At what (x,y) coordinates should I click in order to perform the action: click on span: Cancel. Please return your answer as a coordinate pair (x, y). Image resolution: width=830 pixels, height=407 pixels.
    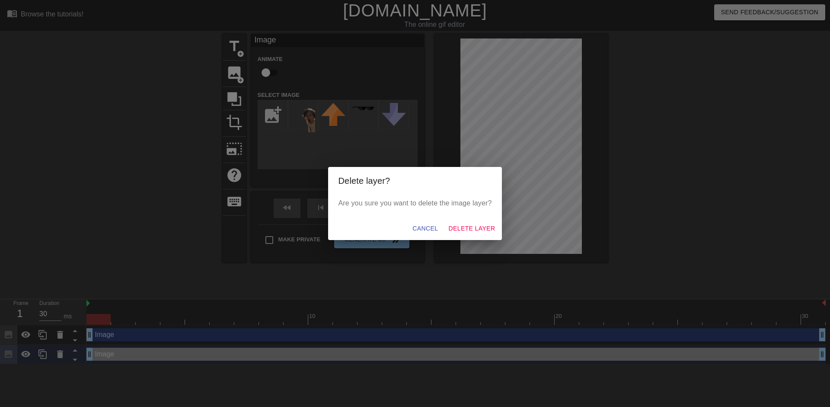
    Looking at the image, I should click on (425, 228).